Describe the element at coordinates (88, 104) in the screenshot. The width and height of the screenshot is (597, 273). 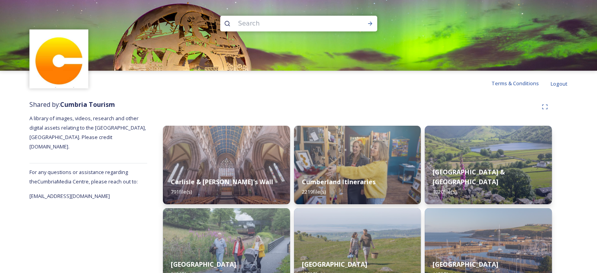
I see `strong: Cumbria Tourism` at that location.